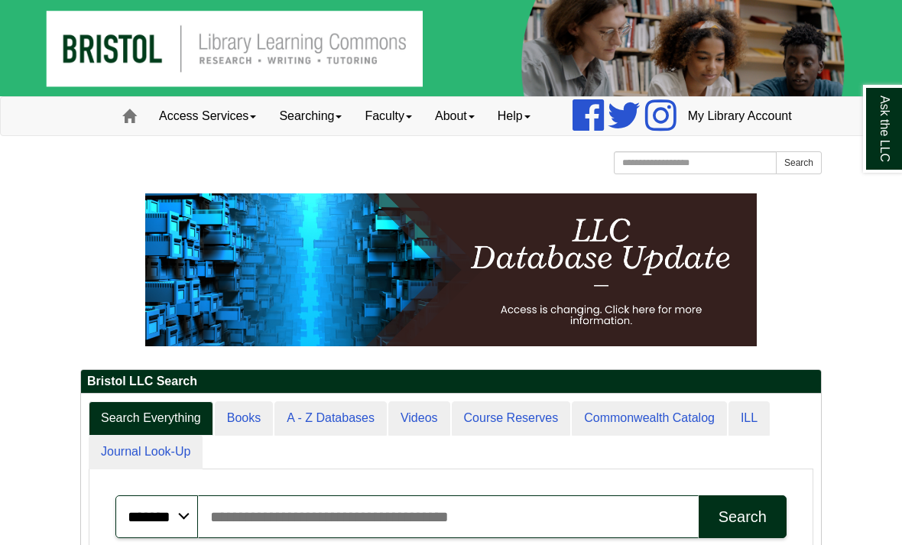 The height and width of the screenshot is (545, 902). What do you see at coordinates (742, 517) in the screenshot?
I see `div: Search` at bounding box center [742, 517].